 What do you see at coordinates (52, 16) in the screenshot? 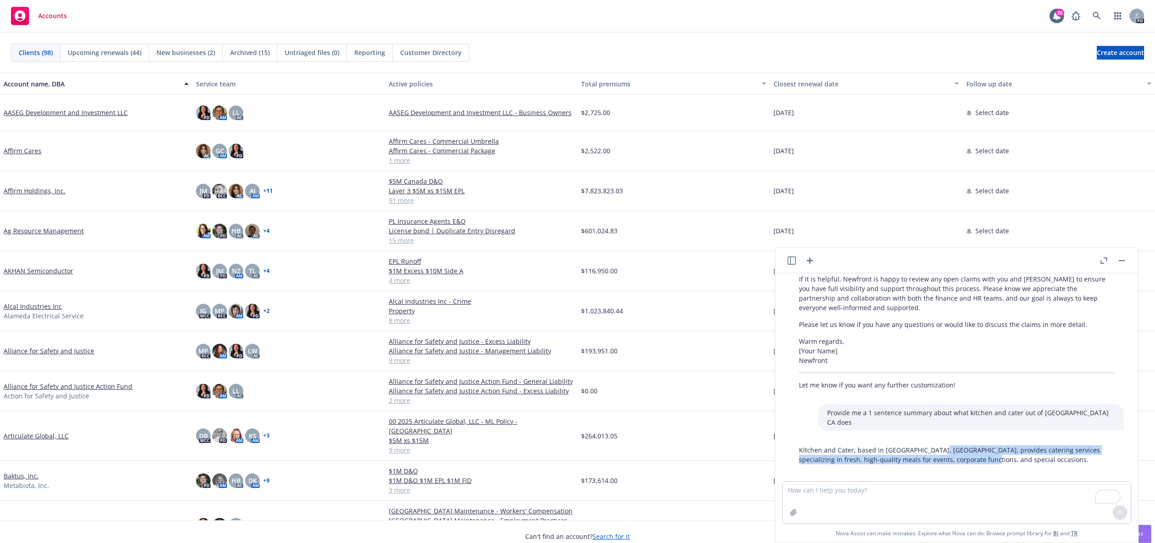
I see `span: Accounts` at bounding box center [52, 16].